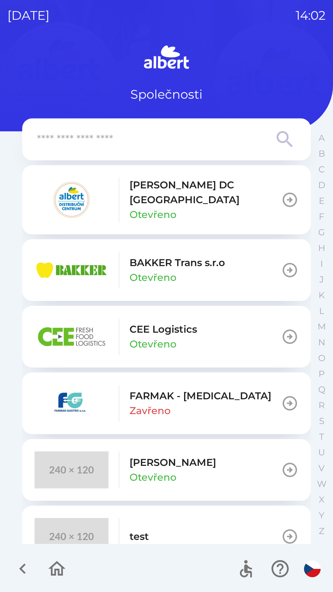  I want to click on img: 092fc4fe-19c8-4166-ad20-d7efd4551fba.png, so click(72, 200).